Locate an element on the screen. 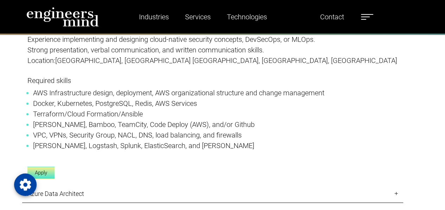  p: Strong presentation, verbal communication, and written communication skills. is located at coordinates (212, 50).